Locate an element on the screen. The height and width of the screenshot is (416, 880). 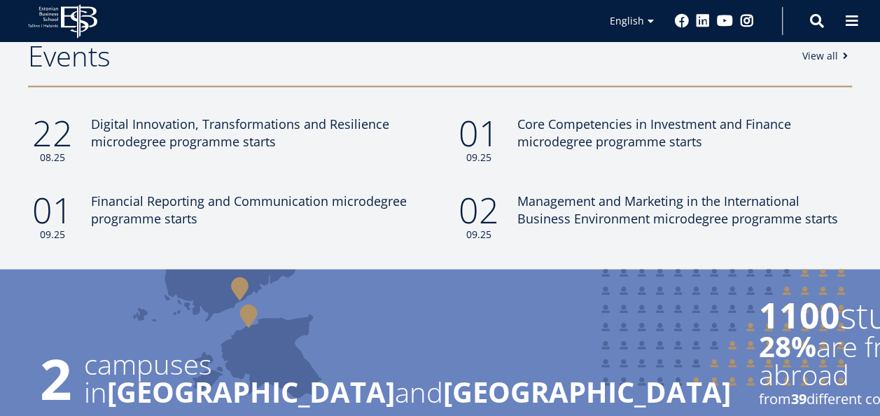
h2: Events is located at coordinates (408, 55).